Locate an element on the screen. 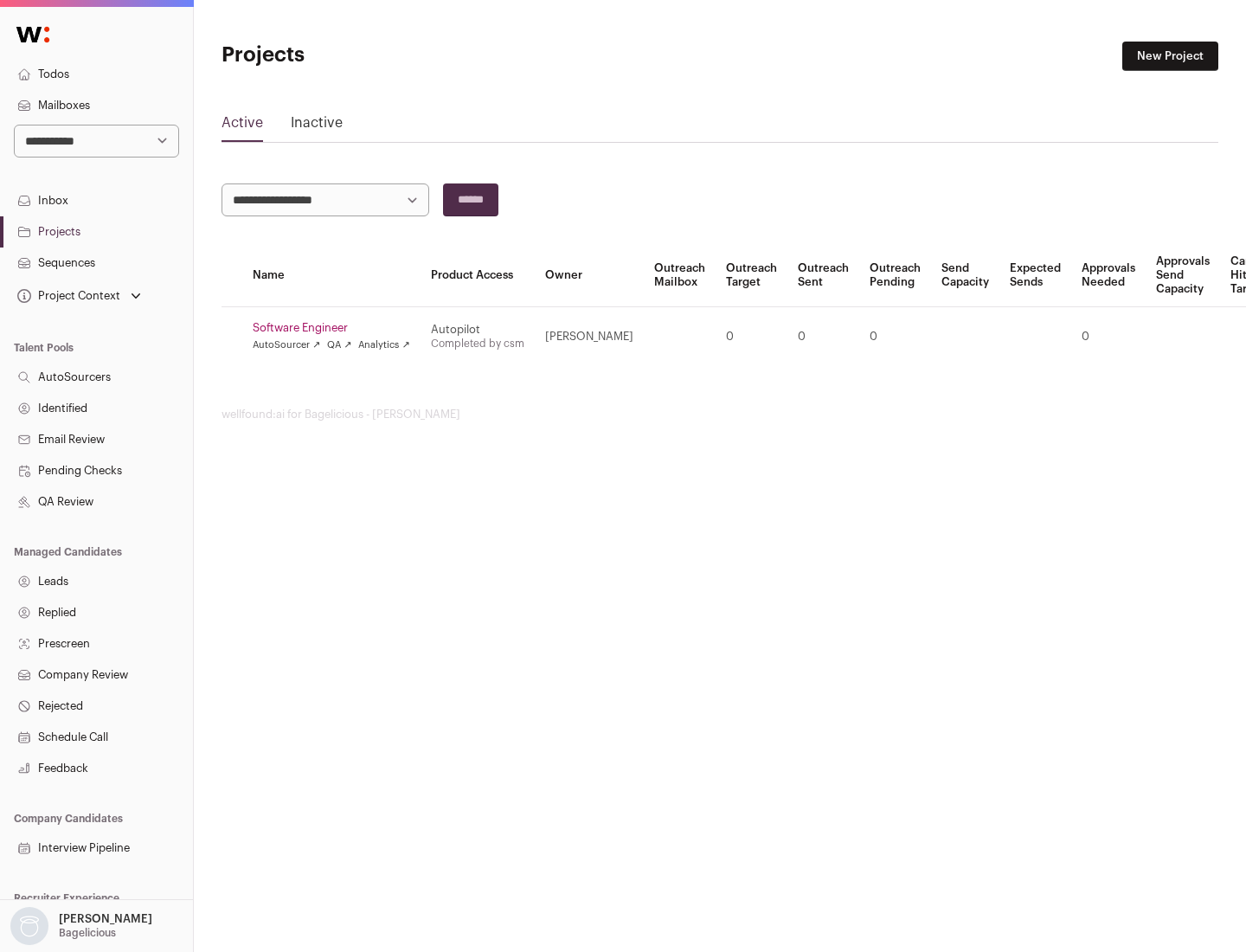  h1: Projects is located at coordinates (388, 55).